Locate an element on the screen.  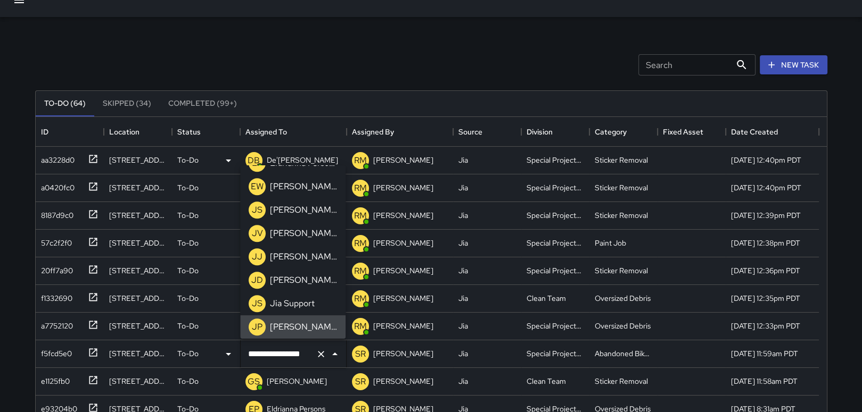
div: aa3228d0 is located at coordinates (55, 158).